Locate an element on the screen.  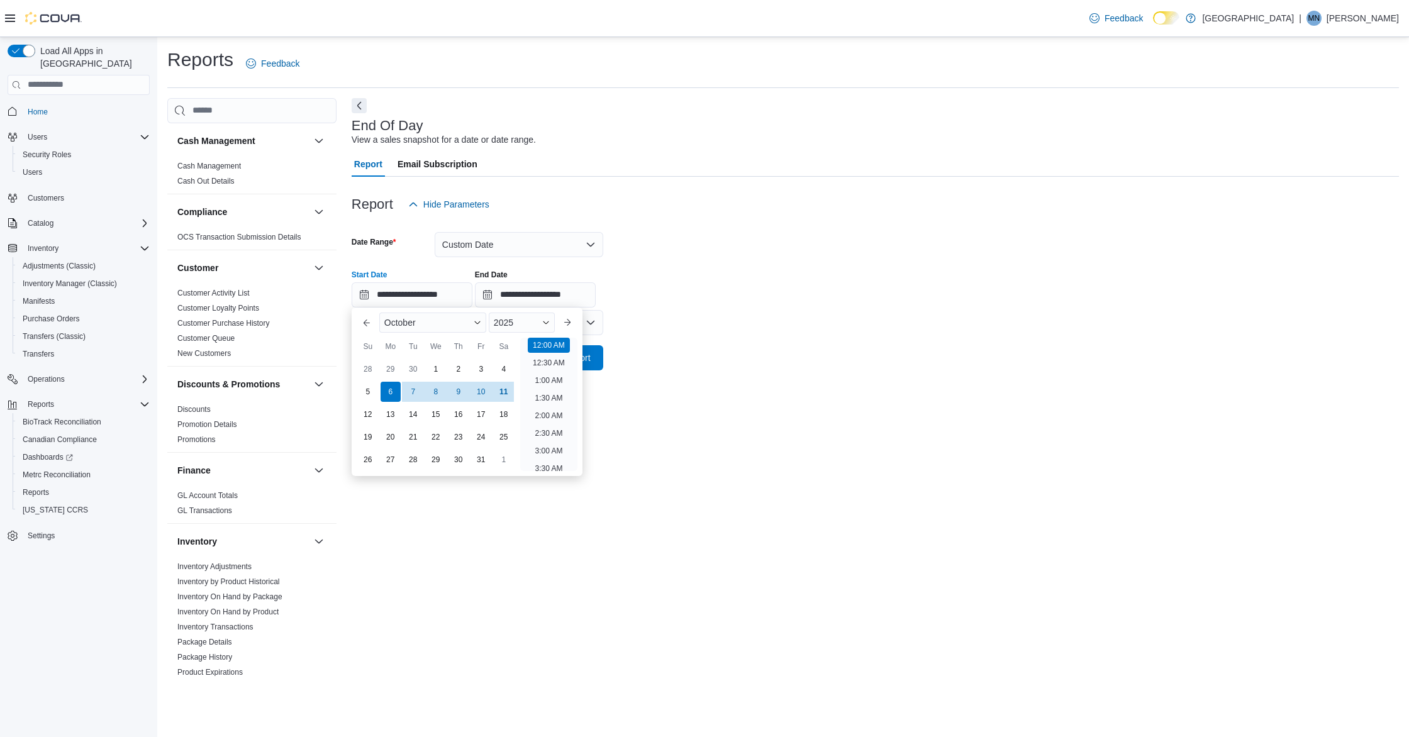
h1: Reports is located at coordinates (200, 60).